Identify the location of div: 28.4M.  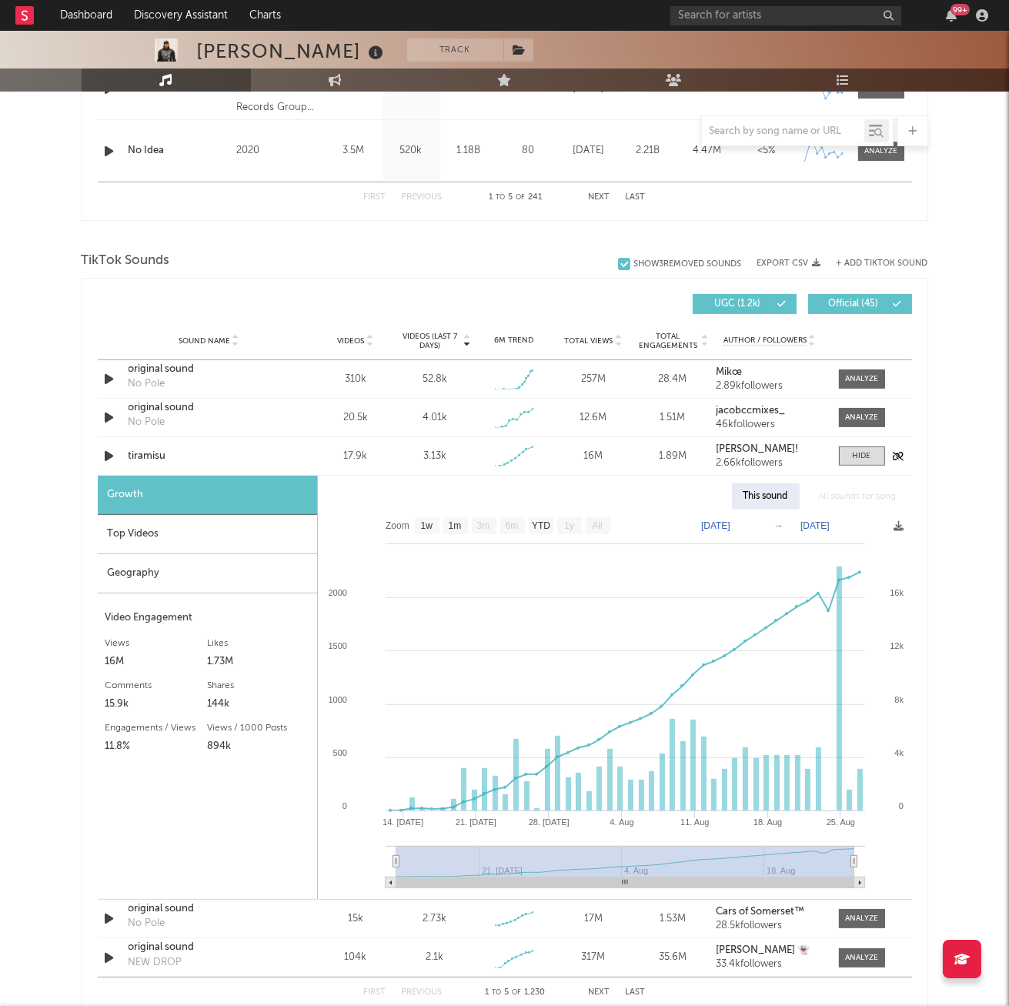
(672, 380).